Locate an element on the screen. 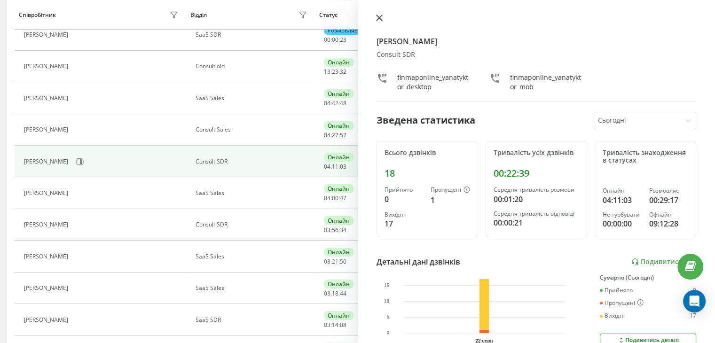 This screenshot has width=715, height=343. div: Детальні дані дзвінків is located at coordinates (418, 262).